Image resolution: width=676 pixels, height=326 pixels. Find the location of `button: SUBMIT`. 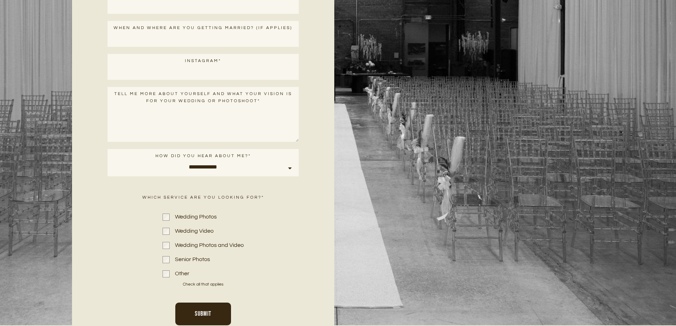

button: SUBMIT is located at coordinates (203, 314).